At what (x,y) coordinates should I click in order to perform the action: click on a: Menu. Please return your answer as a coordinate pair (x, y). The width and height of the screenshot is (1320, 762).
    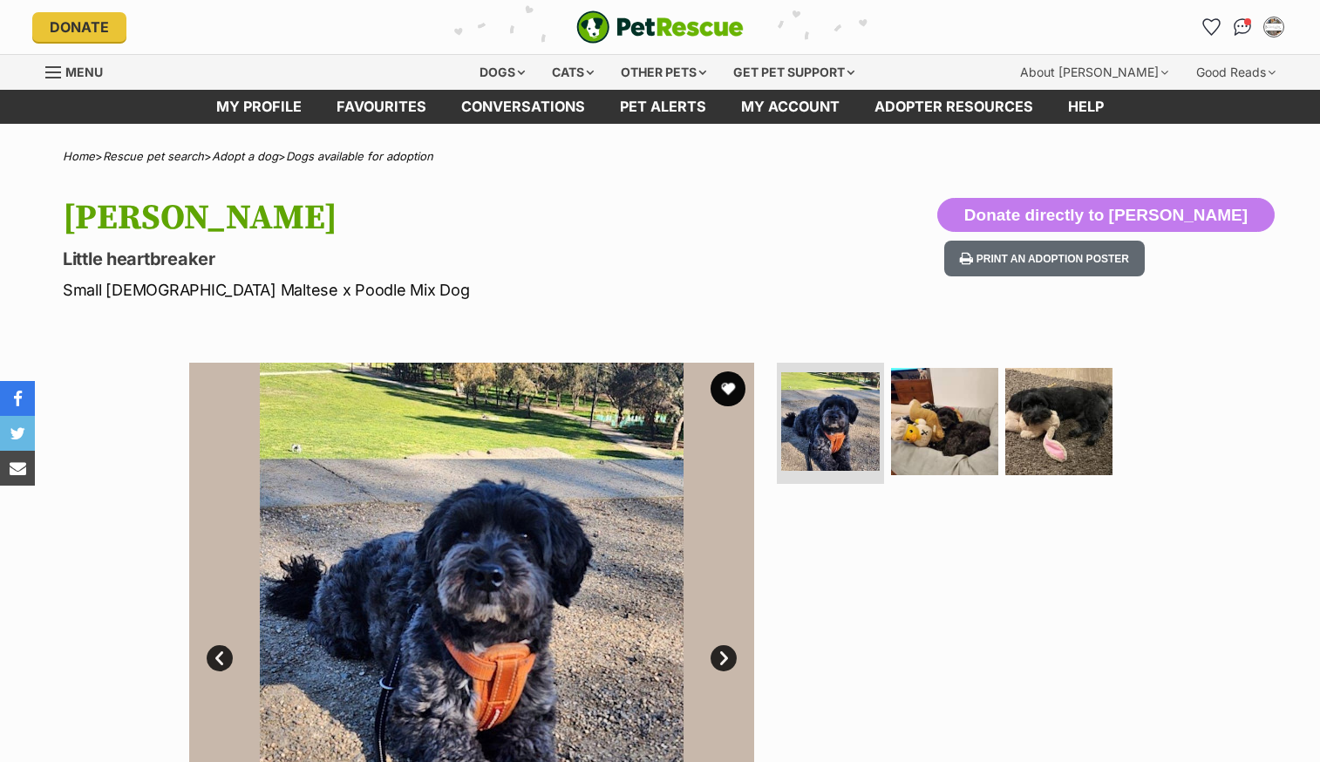
    Looking at the image, I should click on (80, 71).